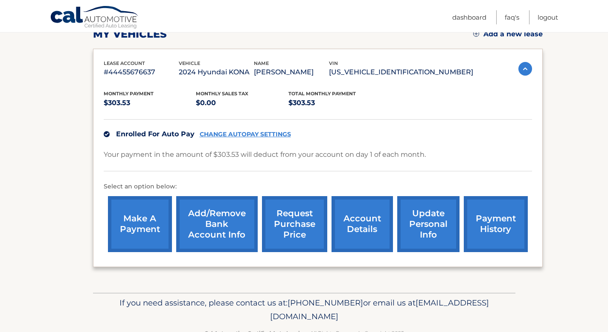  What do you see at coordinates (141, 72) in the screenshot?
I see `p: #44455676637` at bounding box center [141, 72].